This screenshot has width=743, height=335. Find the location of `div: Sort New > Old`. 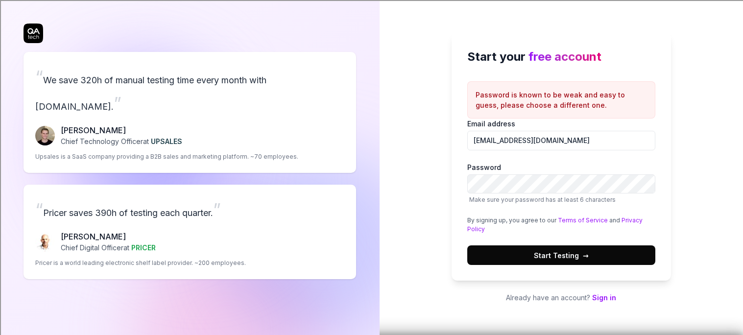

div: Sort New > Old is located at coordinates (371, 17).